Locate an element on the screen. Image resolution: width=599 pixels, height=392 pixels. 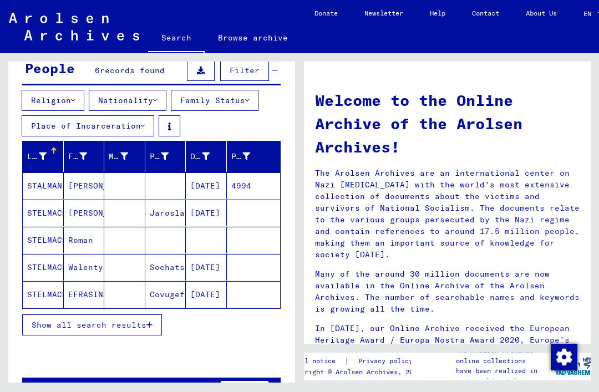
p: Many of the around 30 million documents are now available in the Online Archive of the Arolsen Ar... is located at coordinates (447, 292).